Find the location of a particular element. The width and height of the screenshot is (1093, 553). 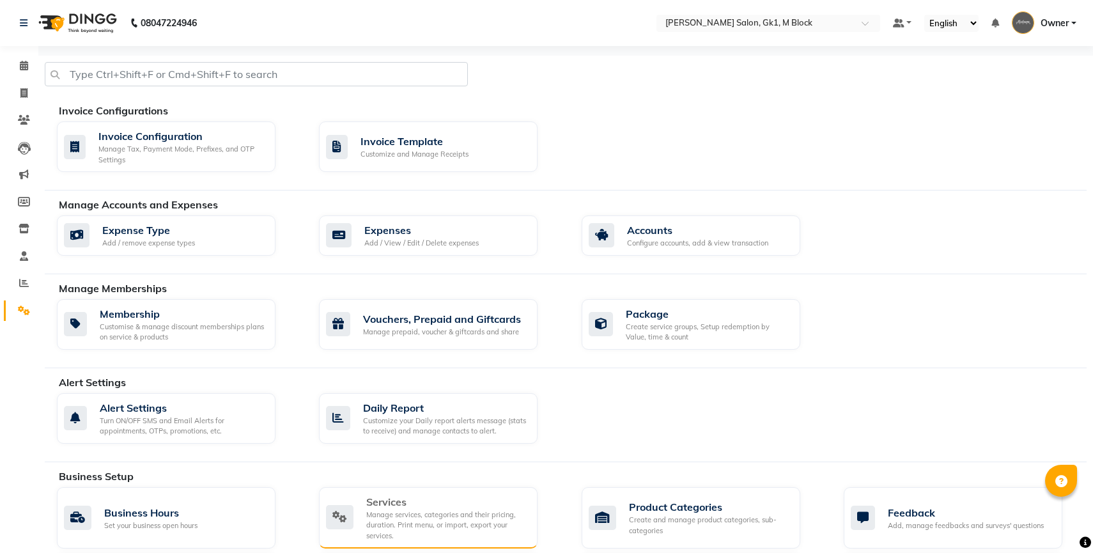

div: Alert Settings is located at coordinates (182, 408).